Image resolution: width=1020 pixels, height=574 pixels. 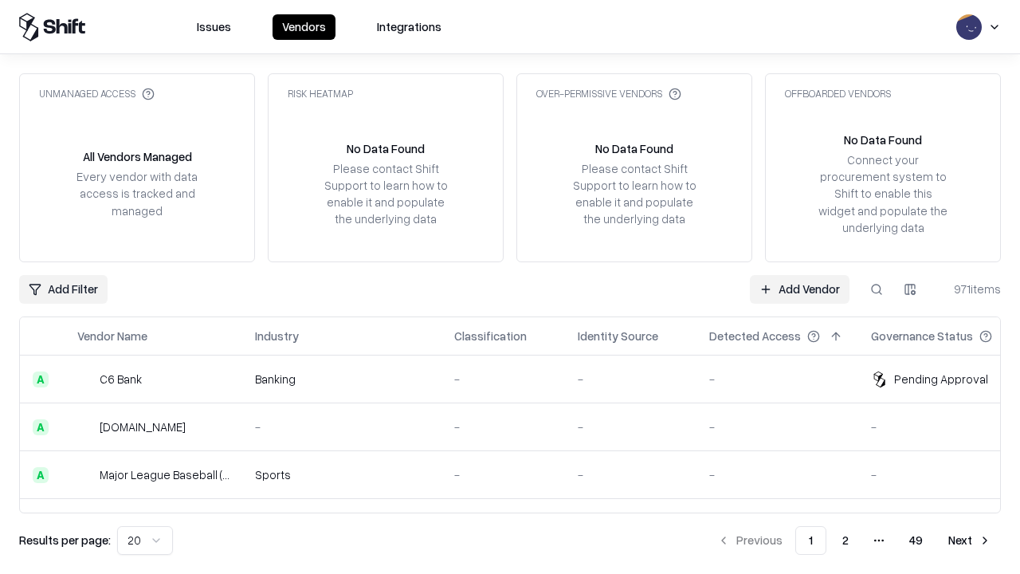 What do you see at coordinates (755, 336) in the screenshot?
I see `div: Detected Access` at bounding box center [755, 336].